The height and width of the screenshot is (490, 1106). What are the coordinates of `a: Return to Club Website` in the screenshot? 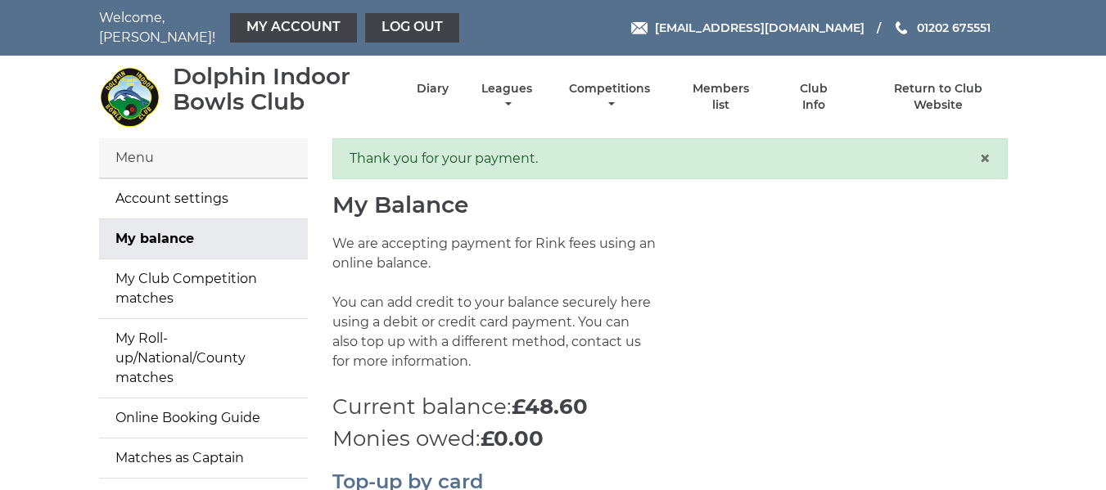 It's located at (937, 97).